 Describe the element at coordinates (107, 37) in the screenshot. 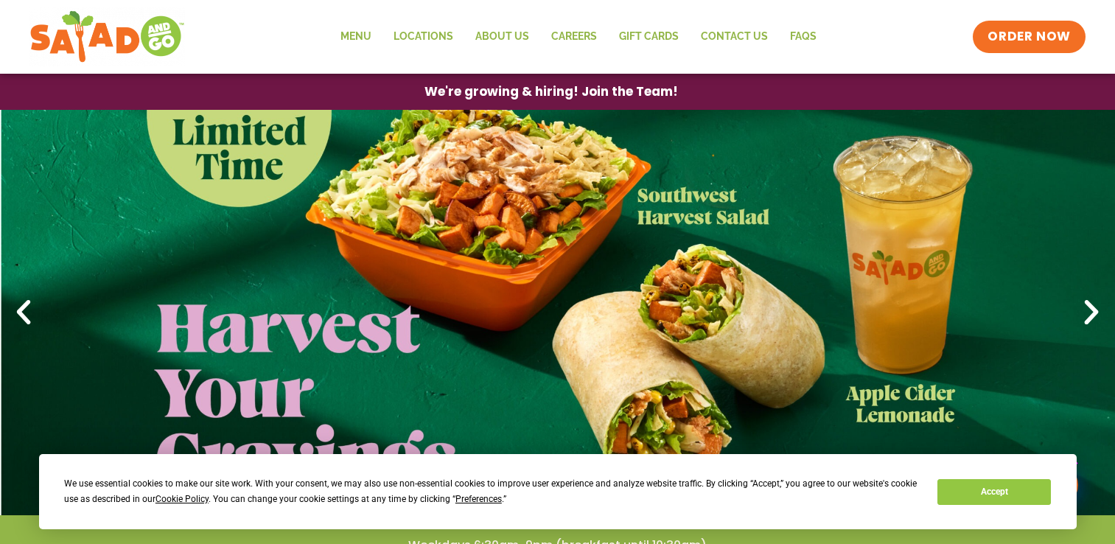

I see `img: new-SAG-logo-768×292` at that location.